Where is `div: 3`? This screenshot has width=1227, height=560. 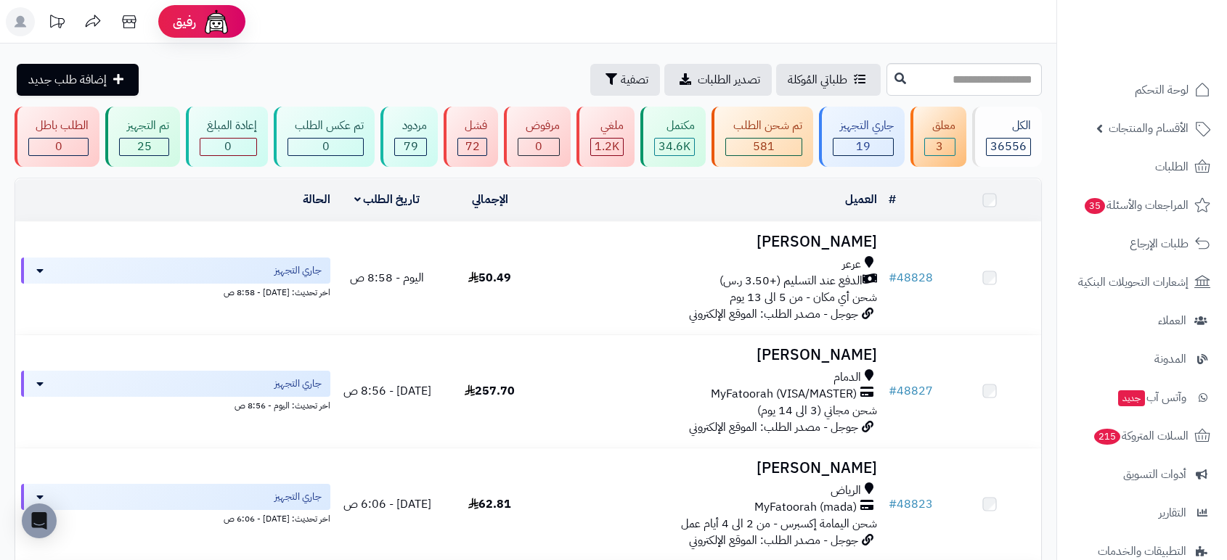 div: 3 is located at coordinates (939, 147).